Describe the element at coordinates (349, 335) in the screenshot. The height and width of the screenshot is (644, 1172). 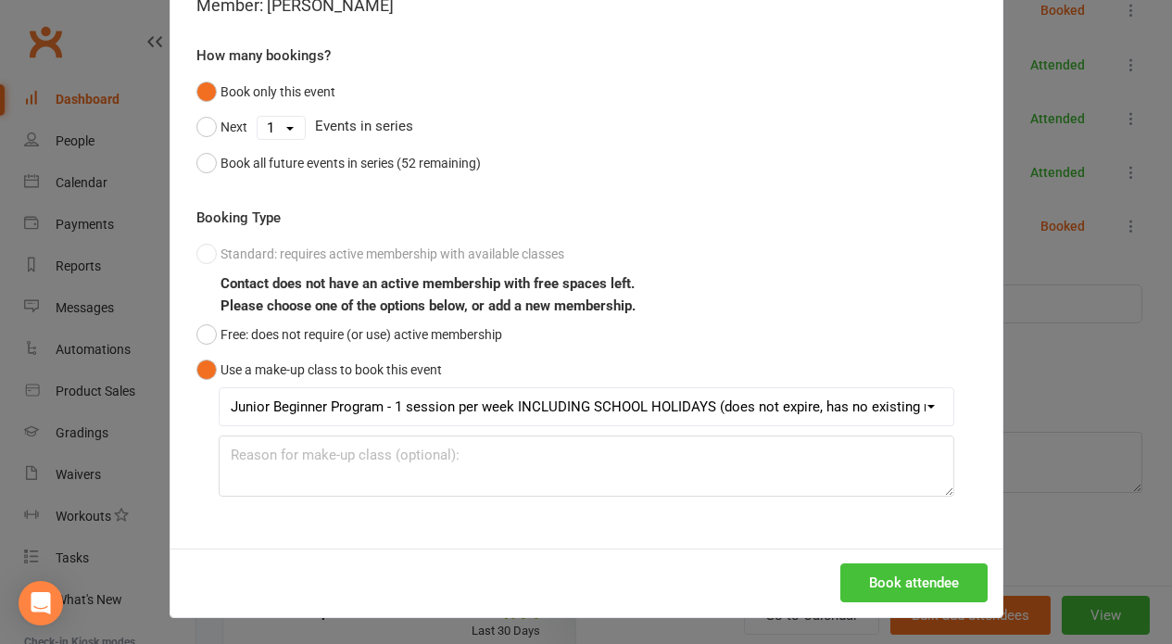
I see `button: Free: does not require (or use) active membership` at that location.